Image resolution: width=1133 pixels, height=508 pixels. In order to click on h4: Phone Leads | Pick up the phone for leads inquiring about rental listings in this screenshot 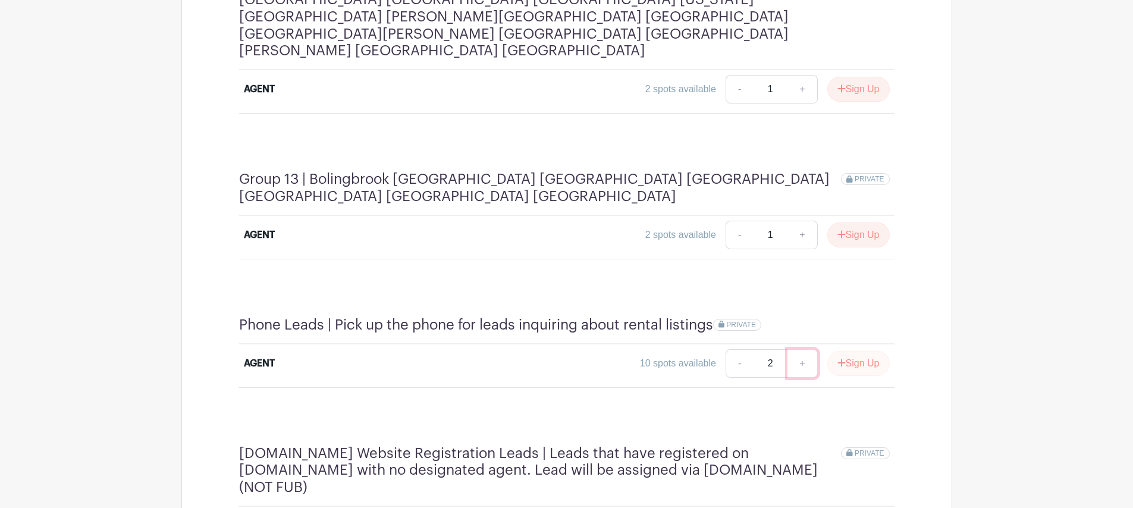, I will do `click(476, 325)`.